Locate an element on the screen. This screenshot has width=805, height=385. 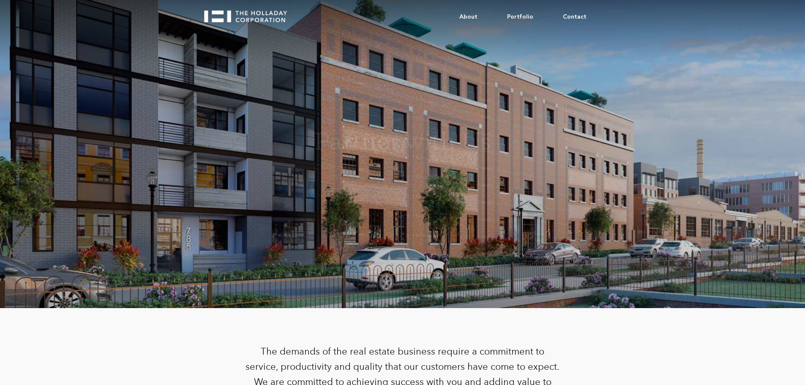
a: Contact is located at coordinates (575, 17).